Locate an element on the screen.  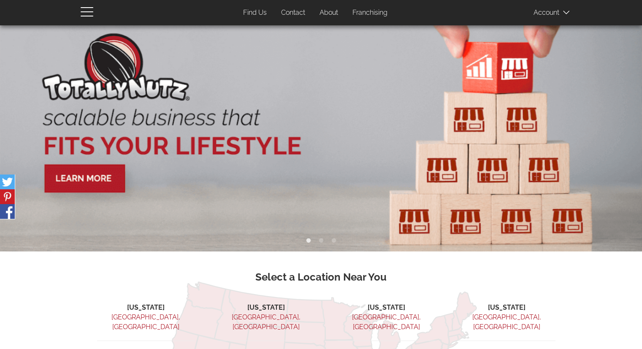
a: Find Us is located at coordinates (255, 13).